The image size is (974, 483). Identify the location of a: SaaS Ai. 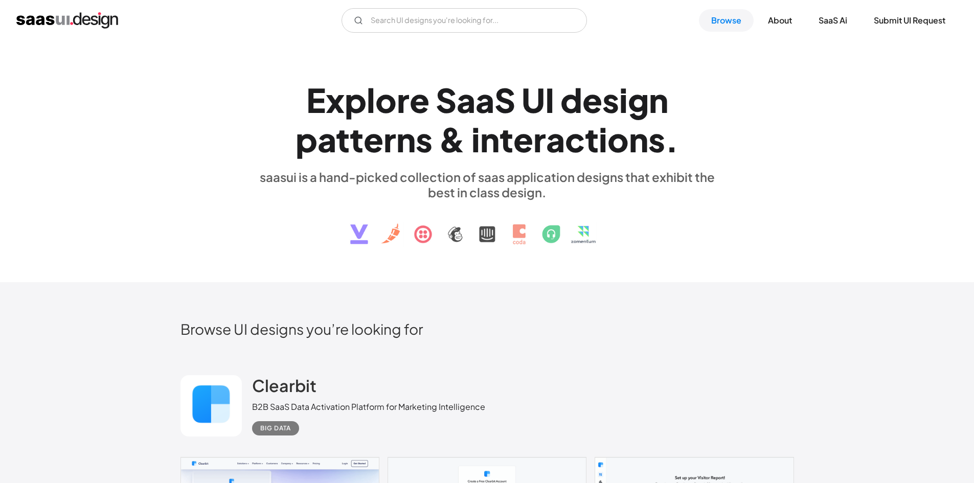
(833, 20).